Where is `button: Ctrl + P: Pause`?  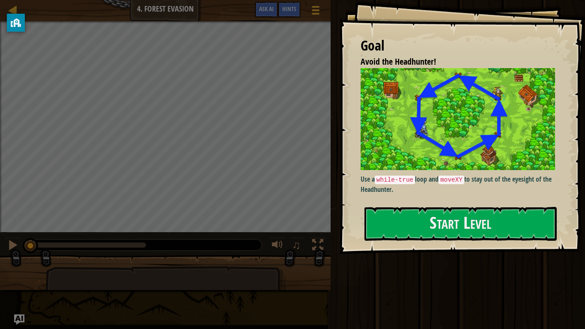
button: Ctrl + P: Pause is located at coordinates (13, 246).